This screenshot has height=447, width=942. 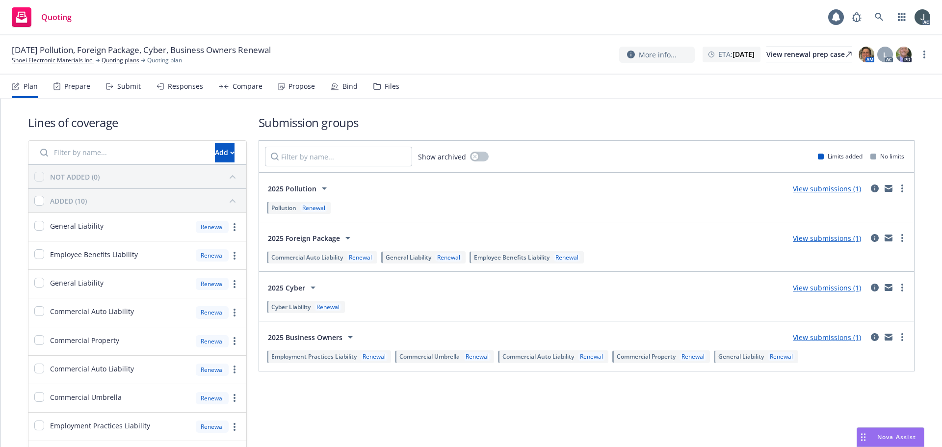 I want to click on div: No limits, so click(x=887, y=156).